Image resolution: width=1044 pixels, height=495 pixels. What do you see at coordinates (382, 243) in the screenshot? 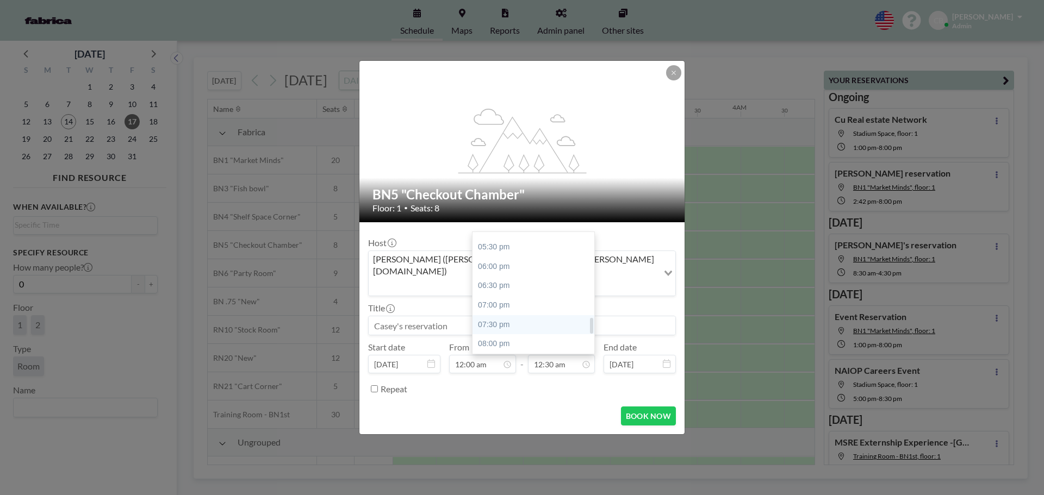
I see `label: Host` at bounding box center [382, 243].